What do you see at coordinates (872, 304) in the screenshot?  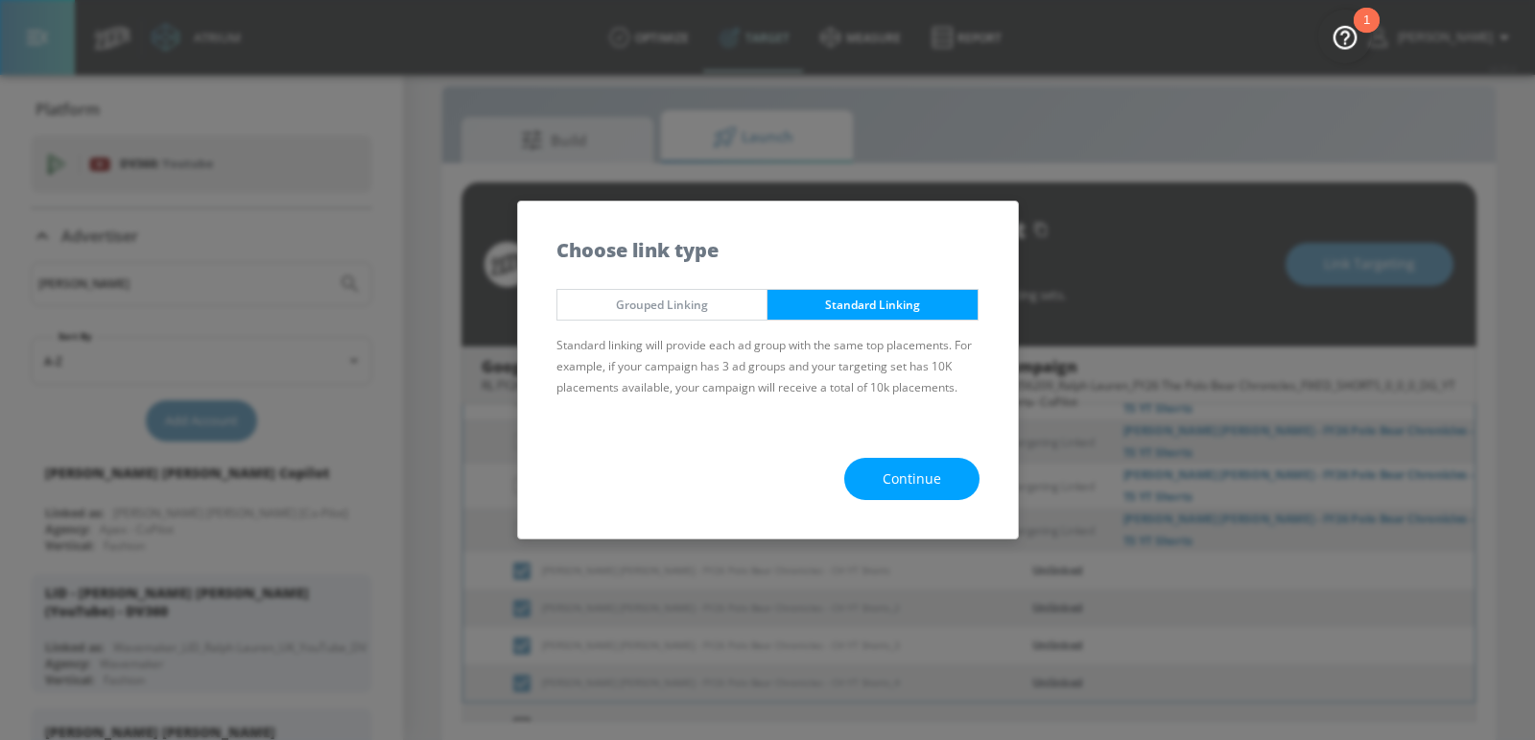 I see `span: Standard Linking` at bounding box center [872, 304].